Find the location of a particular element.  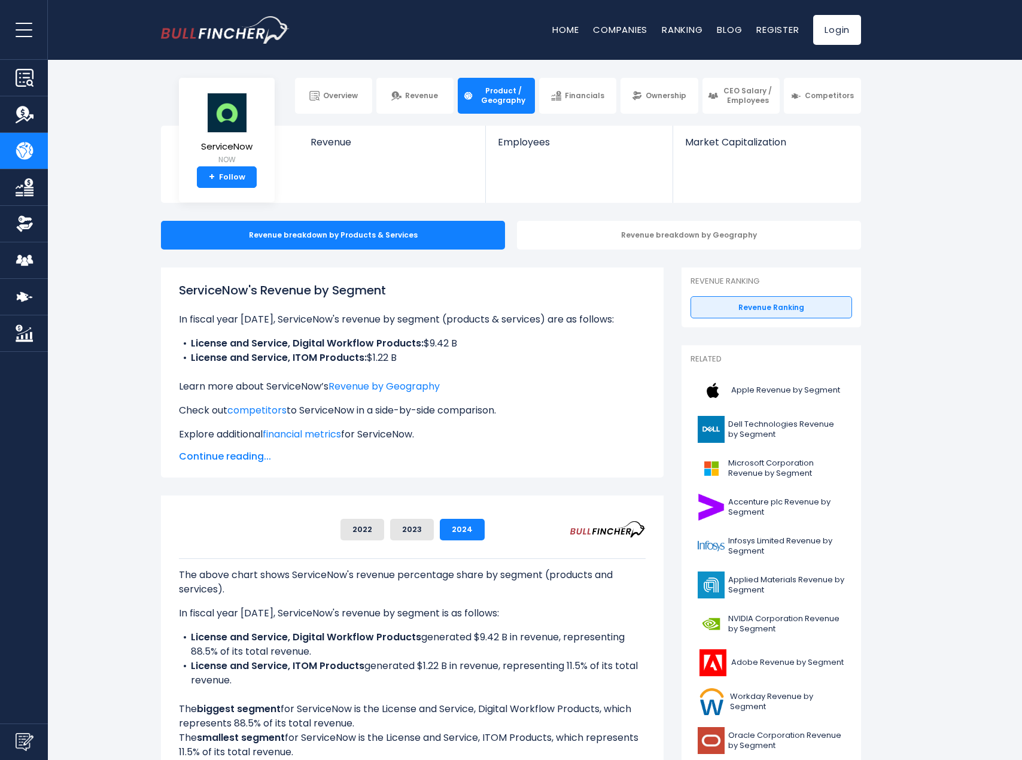

img: DELL logo is located at coordinates (711, 429).